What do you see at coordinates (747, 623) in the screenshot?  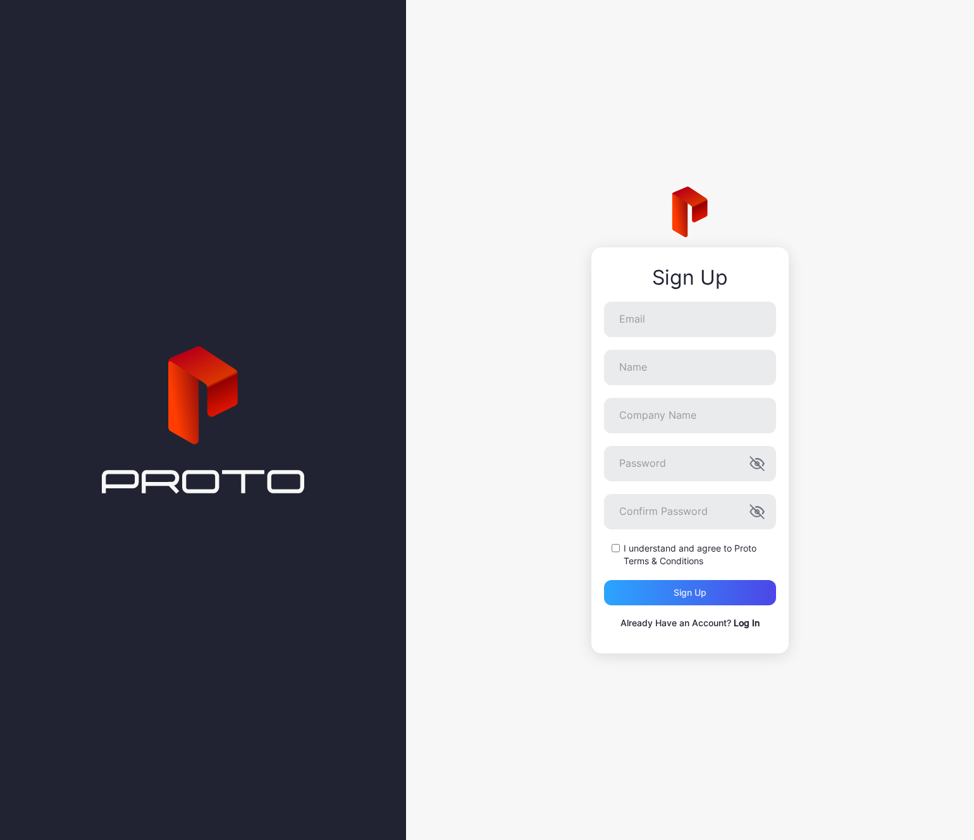 I see `a: Log In` at bounding box center [747, 623].